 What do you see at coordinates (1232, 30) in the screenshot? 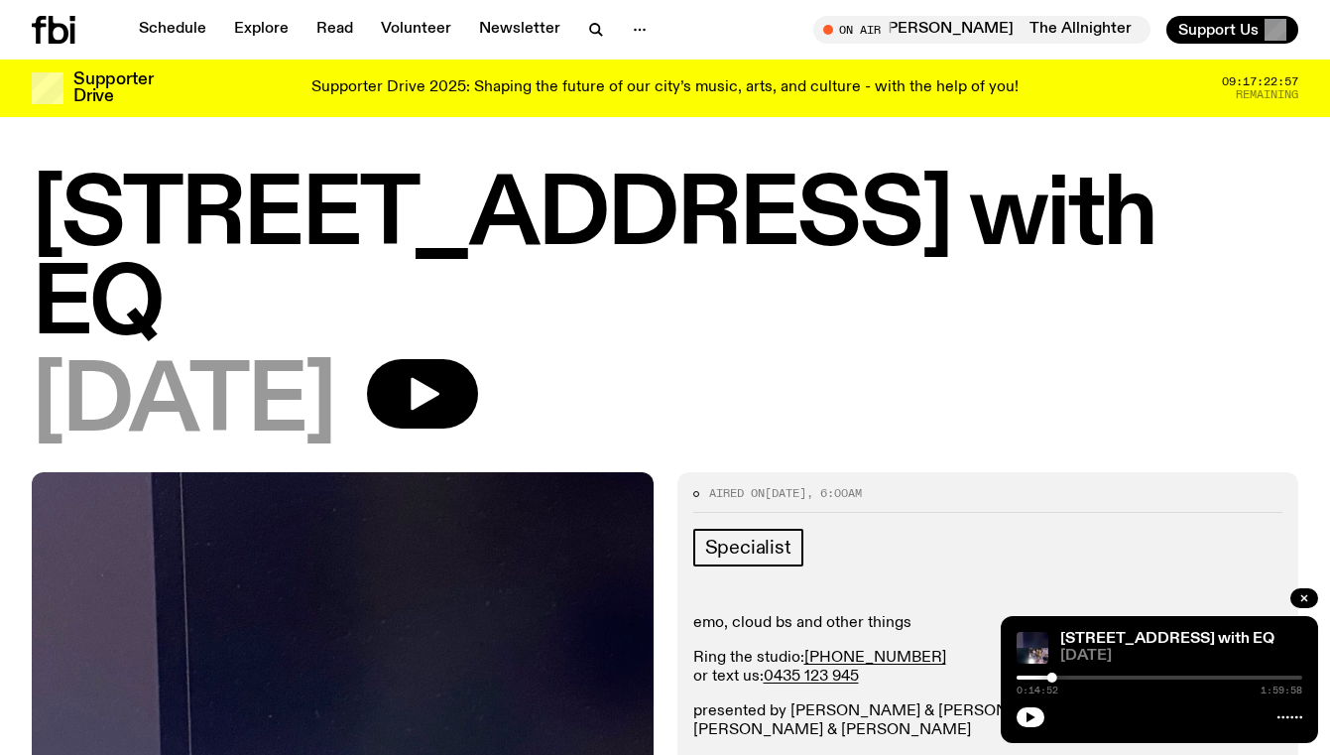
I see `button: Support Us` at bounding box center [1232, 30].